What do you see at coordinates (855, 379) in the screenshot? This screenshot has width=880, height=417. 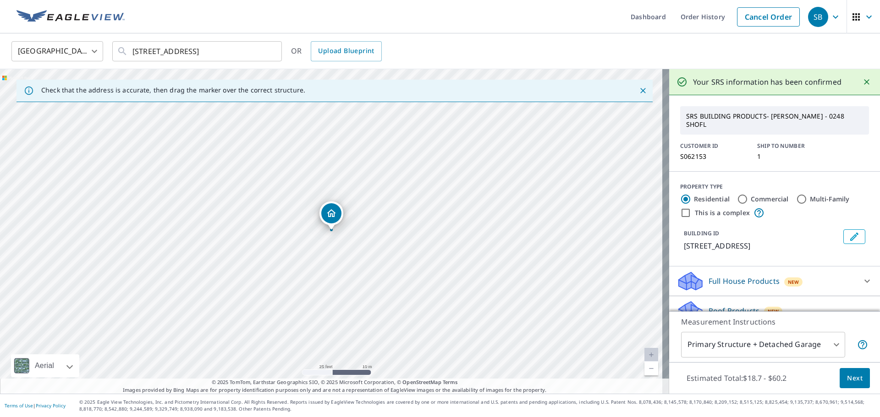 I see `span: Next` at bounding box center [855, 379].